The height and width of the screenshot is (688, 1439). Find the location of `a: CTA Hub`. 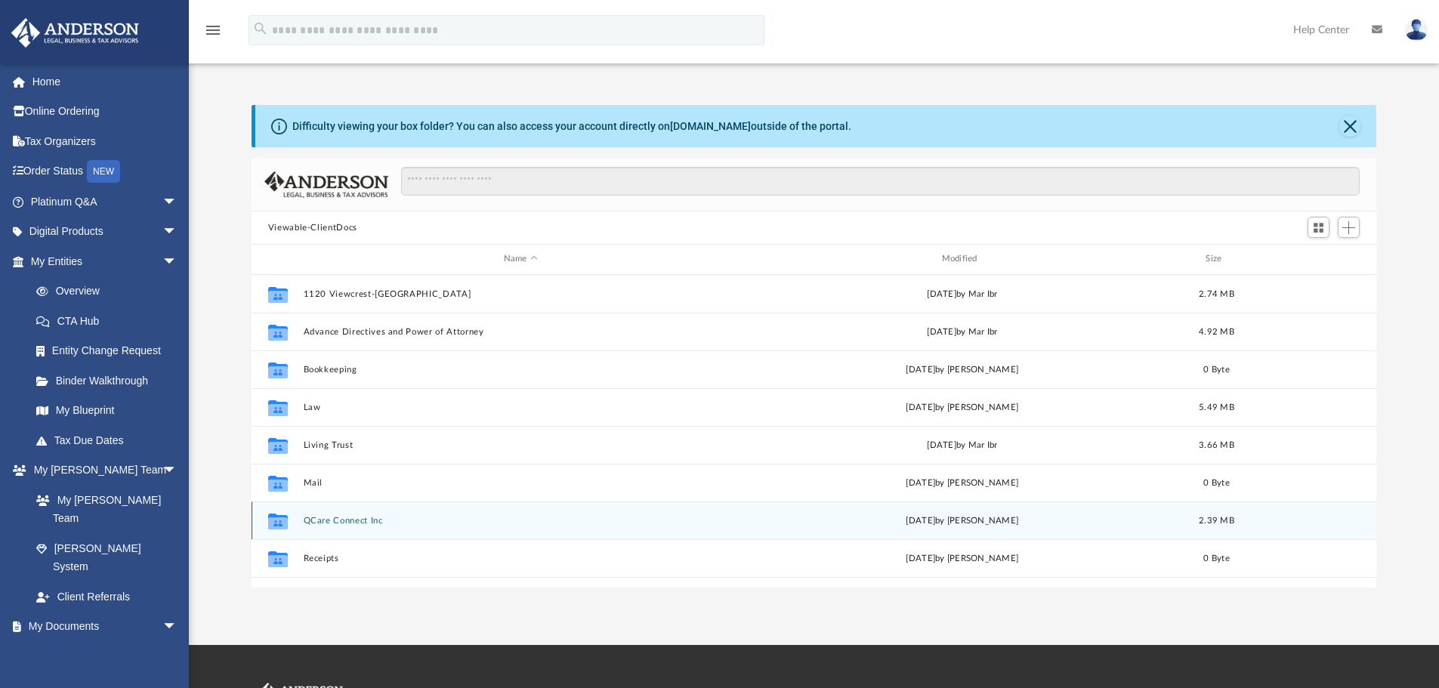

a: CTA Hub is located at coordinates (110, 321).